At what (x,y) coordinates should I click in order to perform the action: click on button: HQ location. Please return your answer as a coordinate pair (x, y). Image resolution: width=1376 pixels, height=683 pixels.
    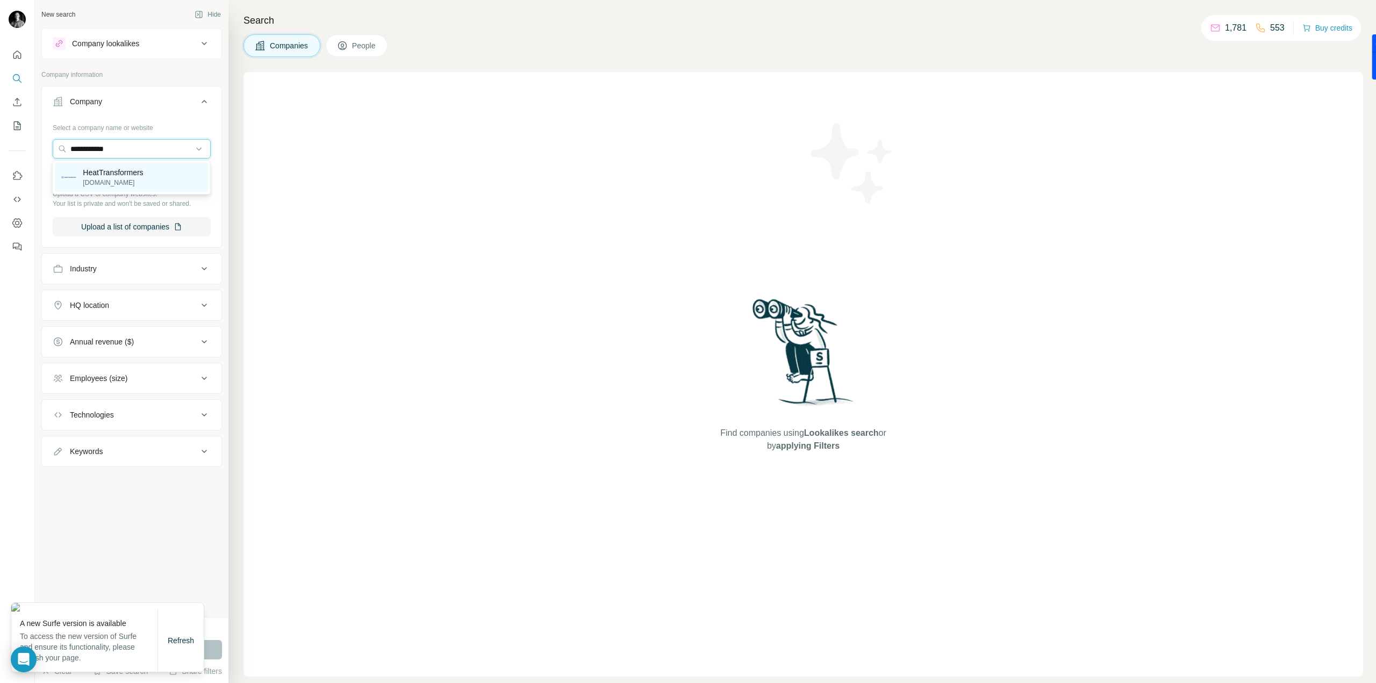
    Looking at the image, I should click on (132, 305).